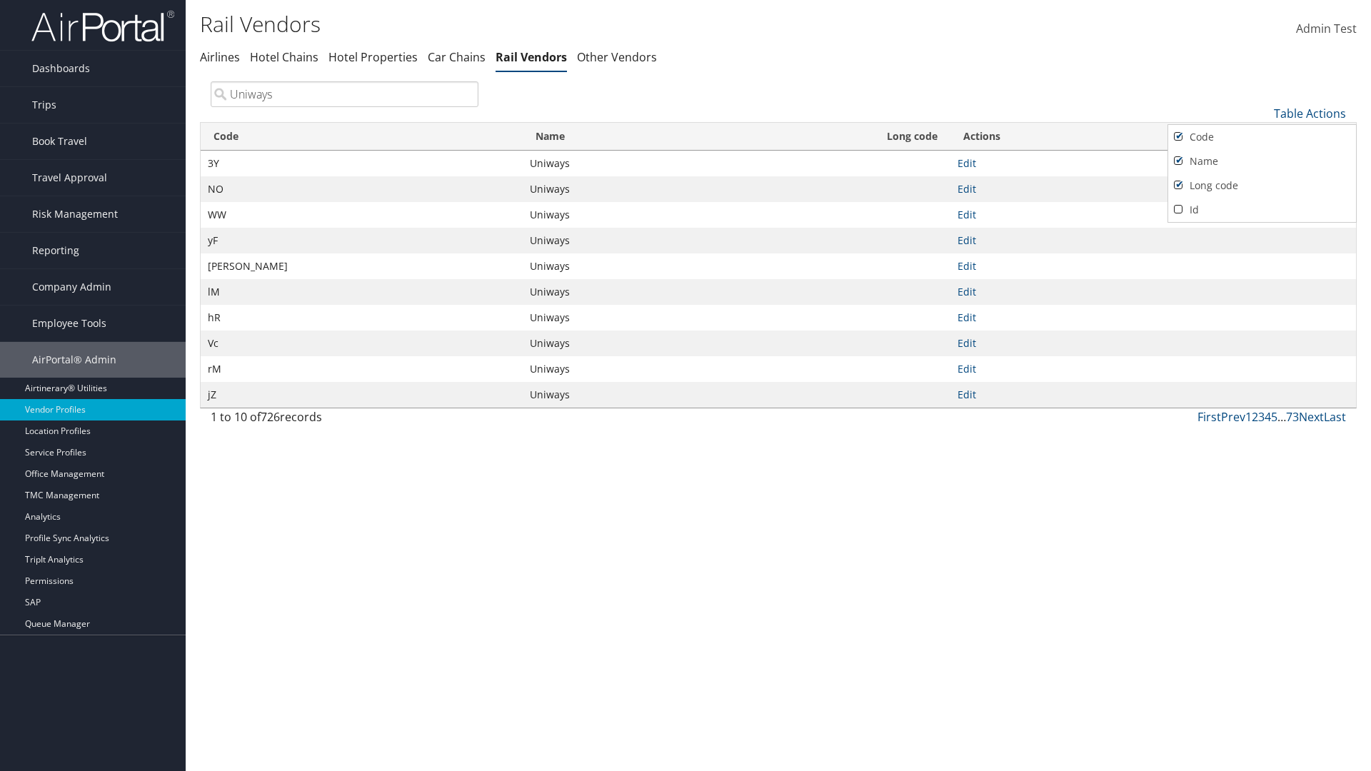  I want to click on span: Travel Approval, so click(69, 178).